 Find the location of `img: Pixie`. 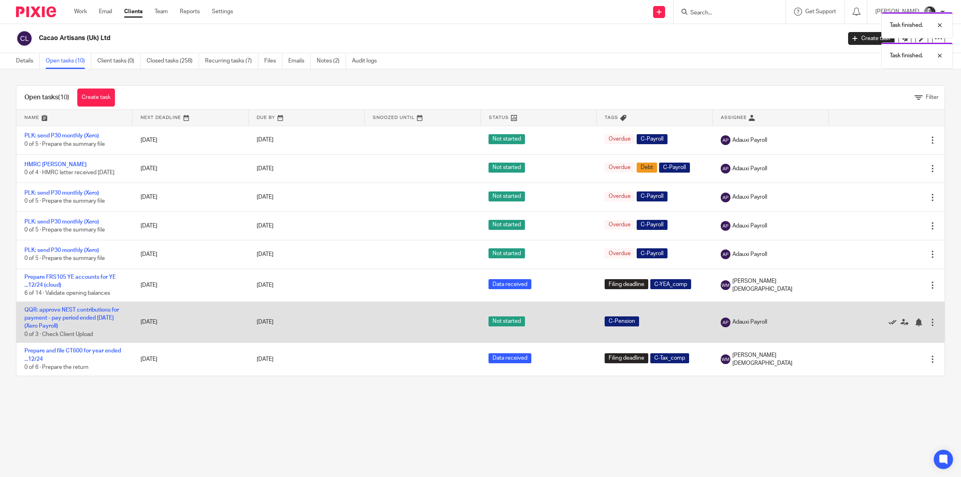

img: Pixie is located at coordinates (36, 12).